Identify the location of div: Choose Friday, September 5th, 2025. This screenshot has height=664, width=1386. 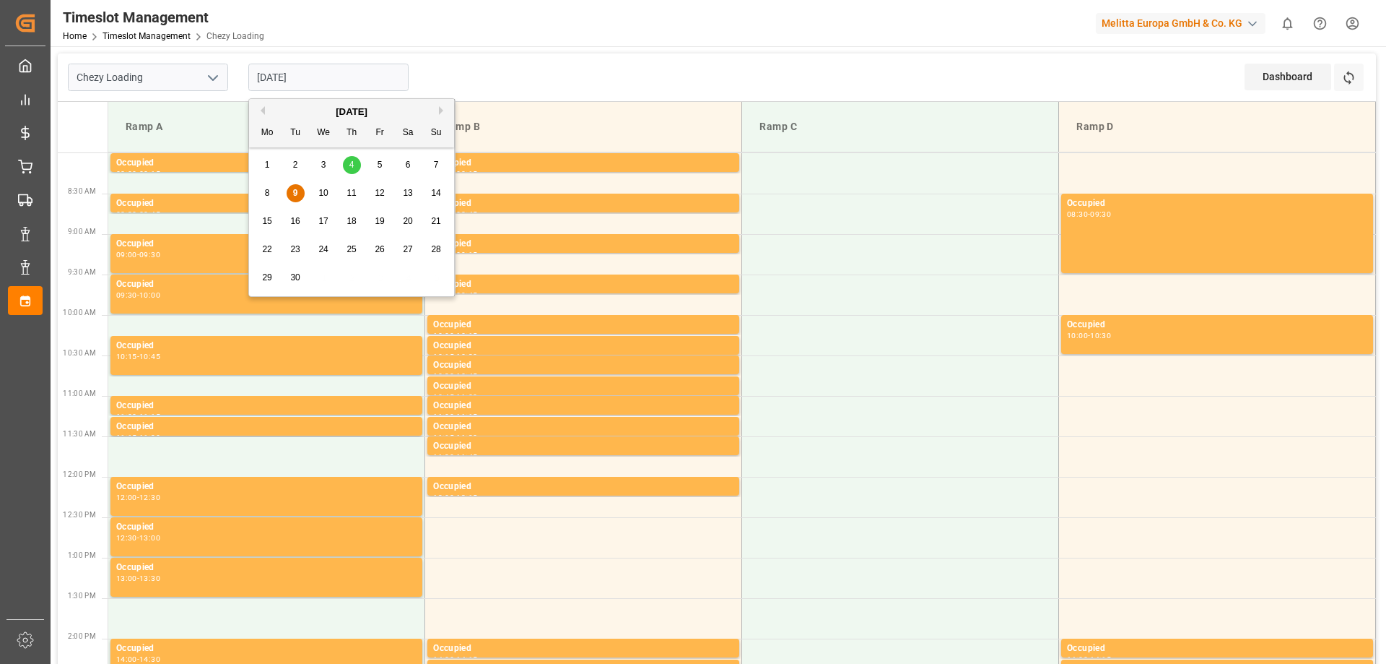
(380, 165).